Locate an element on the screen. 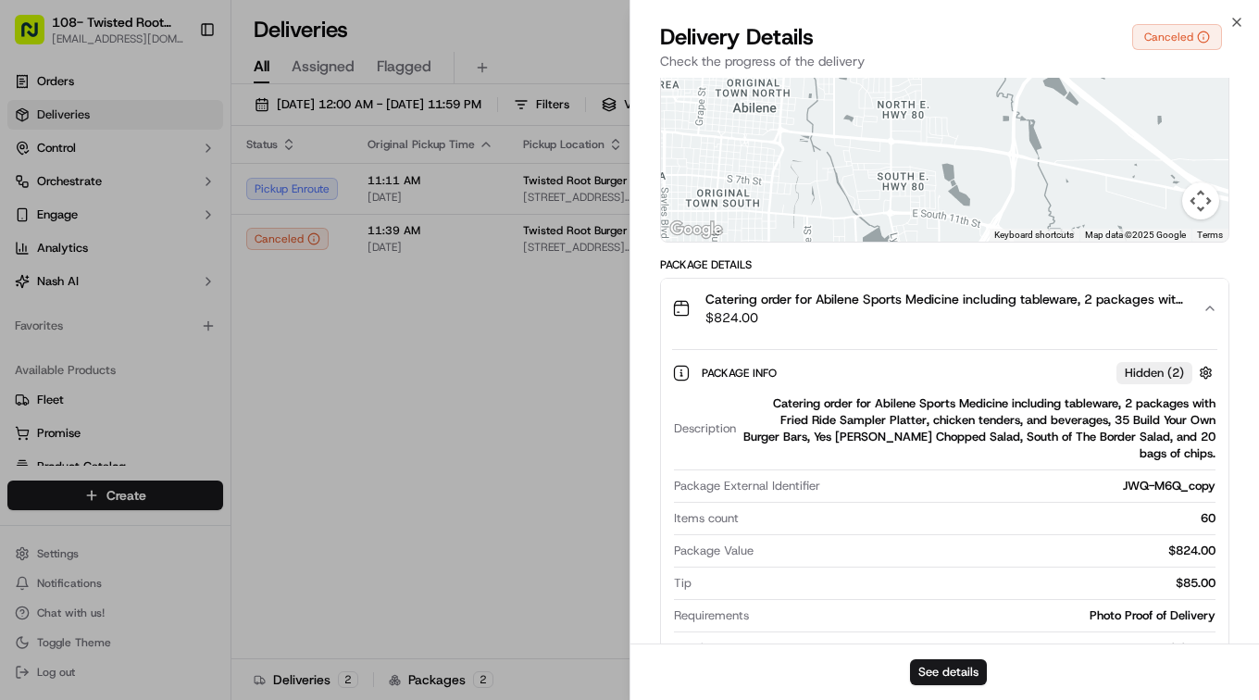 Image resolution: width=1259 pixels, height=700 pixels. img: 1736555255976-a54dd68f-1ca7-489b-9aae-adbdc363a1c4 is located at coordinates (35, 193).